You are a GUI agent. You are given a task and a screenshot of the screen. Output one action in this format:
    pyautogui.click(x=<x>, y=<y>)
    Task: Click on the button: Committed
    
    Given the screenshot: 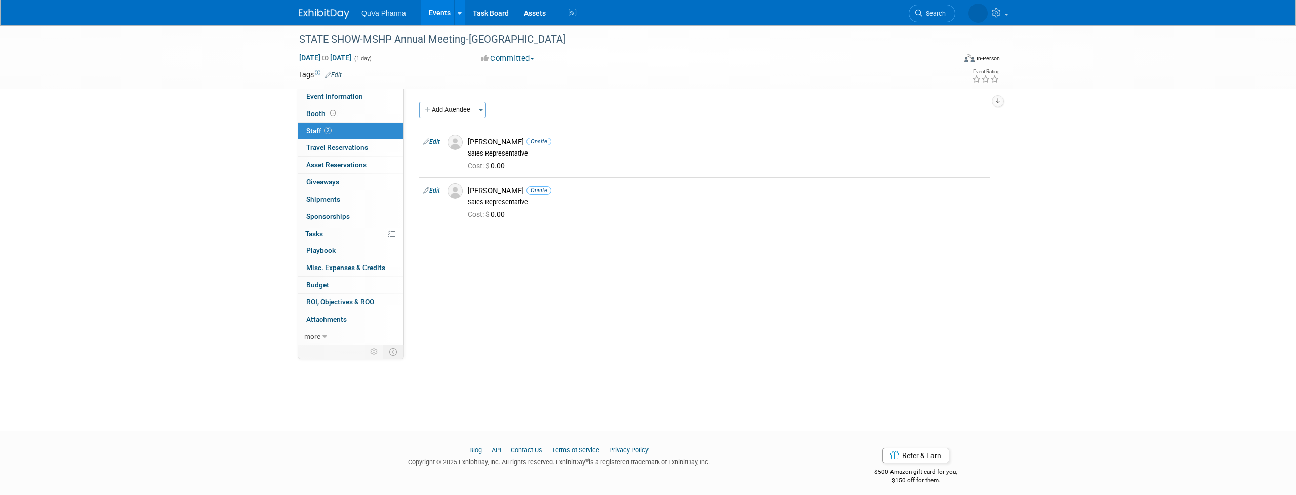 What is the action you would take?
    pyautogui.click(x=508, y=58)
    